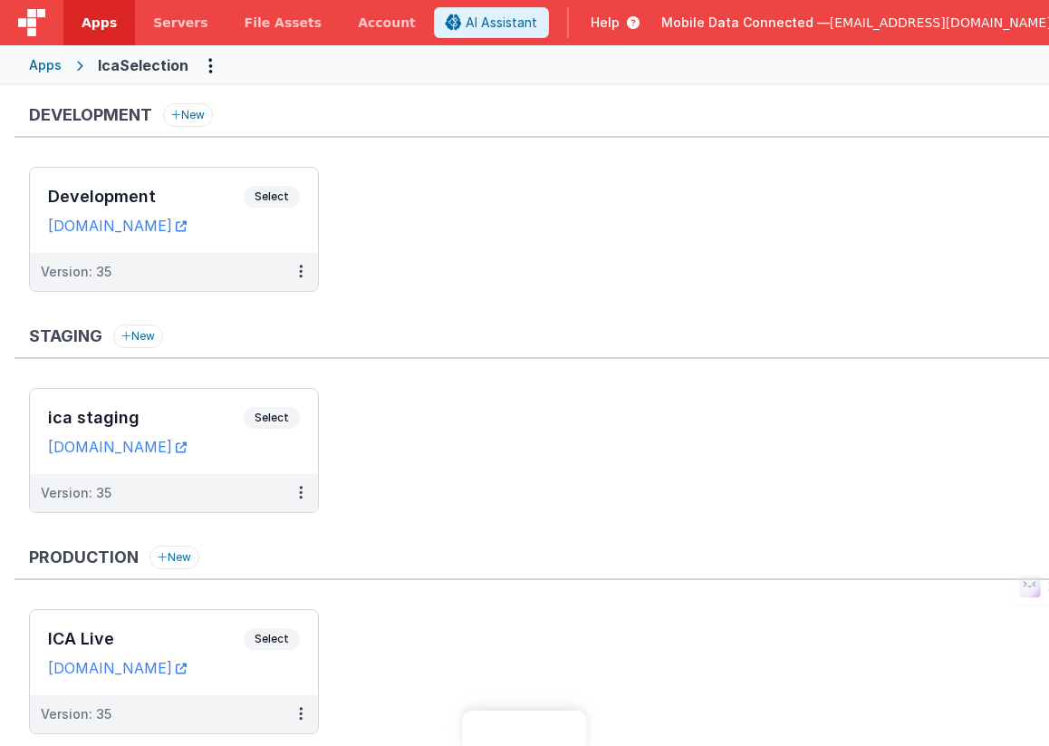 This screenshot has width=1049, height=746. I want to click on span: AI Assistant, so click(501, 23).